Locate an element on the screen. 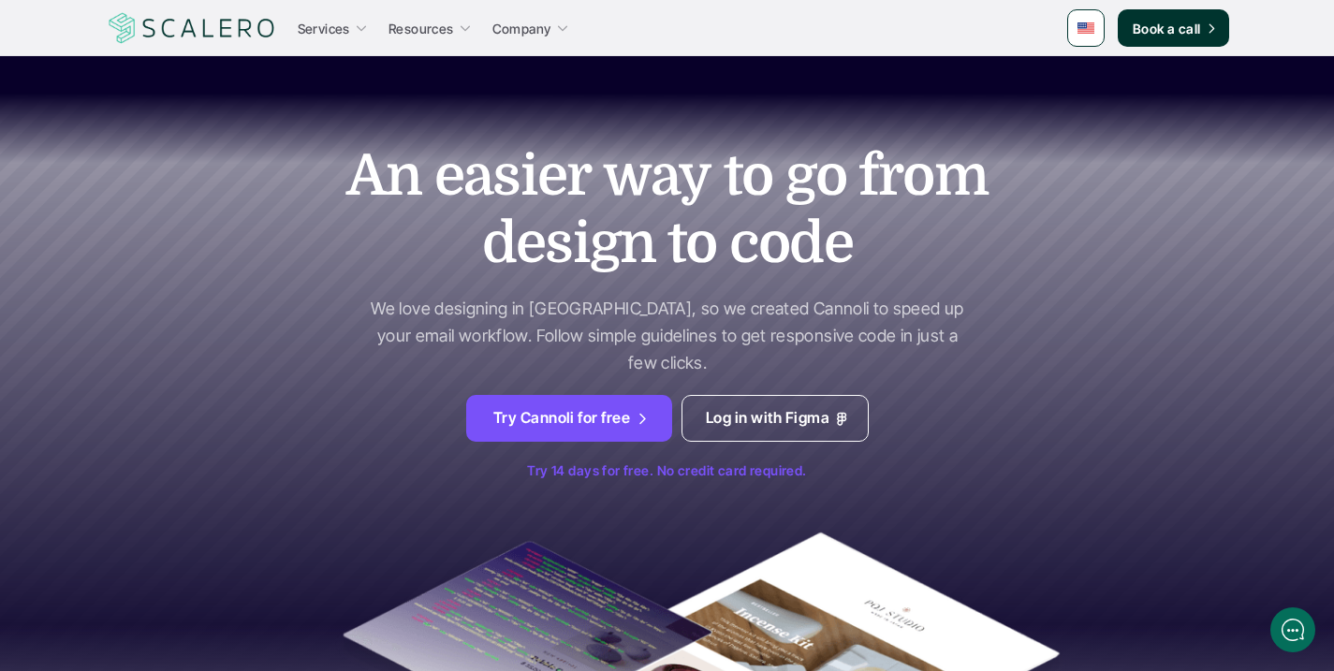  a: Scalero company logotype is located at coordinates (192, 28).